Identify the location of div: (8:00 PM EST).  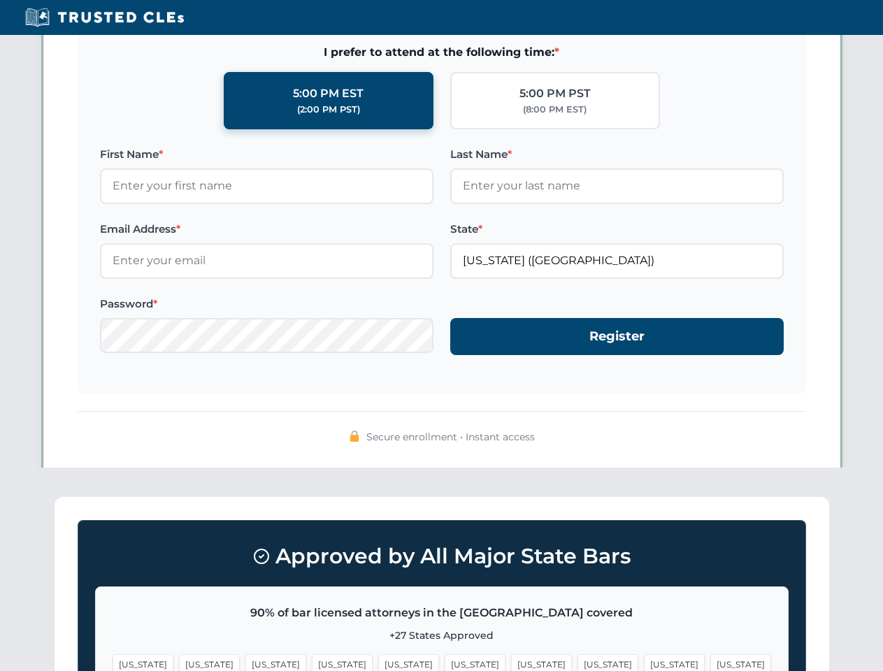
(554, 110).